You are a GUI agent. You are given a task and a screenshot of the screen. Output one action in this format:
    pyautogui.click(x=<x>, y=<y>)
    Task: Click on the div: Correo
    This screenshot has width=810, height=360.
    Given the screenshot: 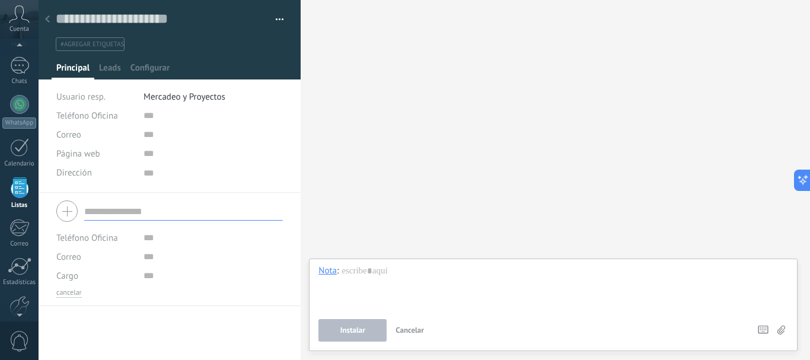 What is the action you would take?
    pyautogui.click(x=20, y=244)
    